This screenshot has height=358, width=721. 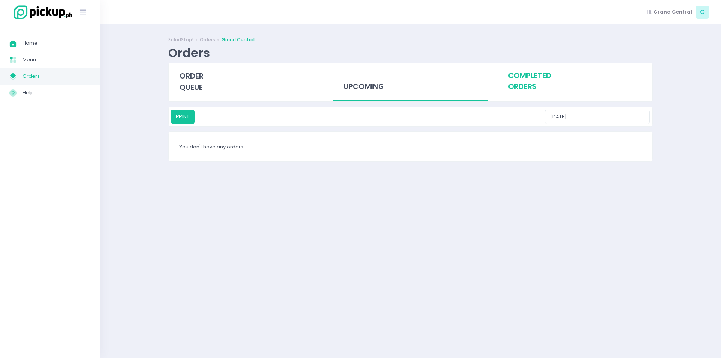 I want to click on div: Orders, so click(x=189, y=53).